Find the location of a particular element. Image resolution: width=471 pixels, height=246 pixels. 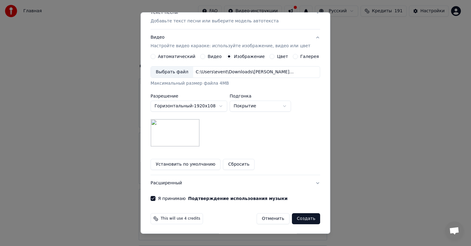

div: ВидеоНастройте видео караоке: используйте изображение, видео или цвет is located at coordinates (235, 114).